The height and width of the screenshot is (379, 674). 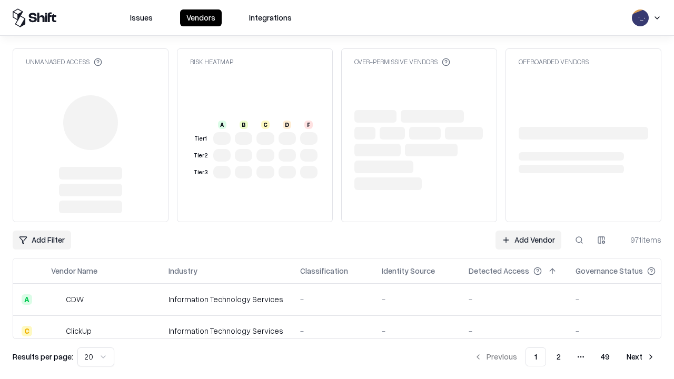 I want to click on div: 971 items, so click(x=640, y=239).